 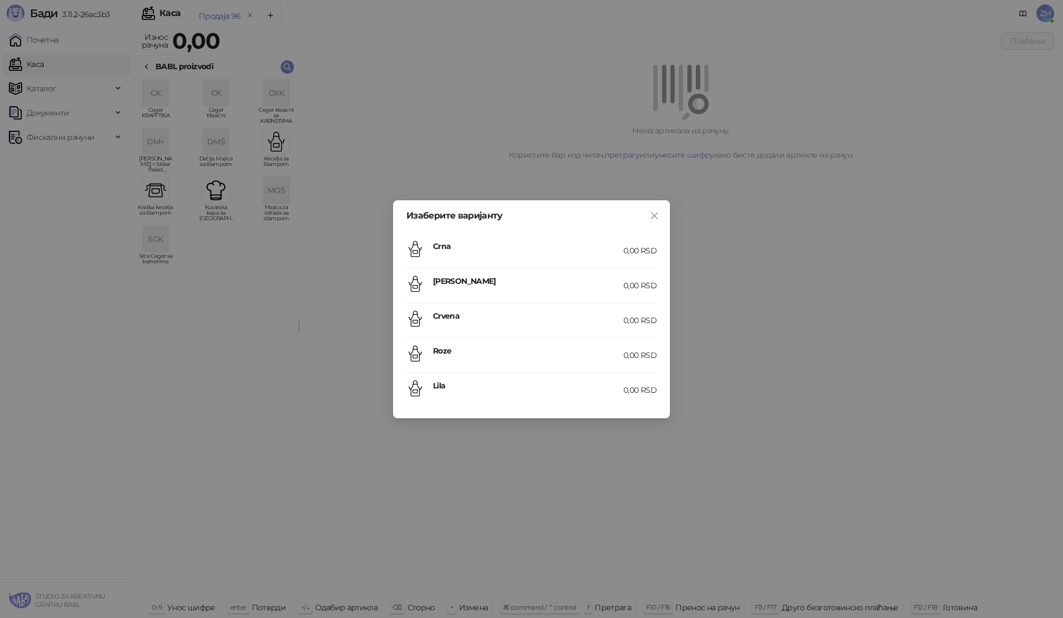 What do you see at coordinates (654, 216) in the screenshot?
I see `span: Close` at bounding box center [654, 216].